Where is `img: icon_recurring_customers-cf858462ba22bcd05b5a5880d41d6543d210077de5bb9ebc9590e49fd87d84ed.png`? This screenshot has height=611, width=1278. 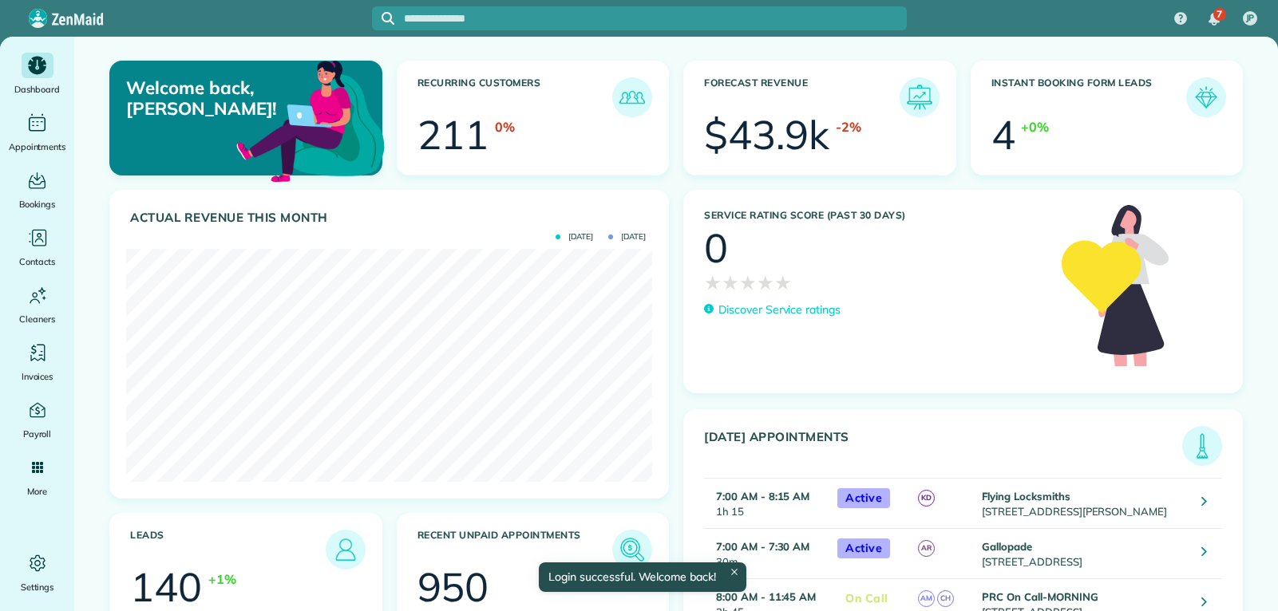
img: icon_recurring_customers-cf858462ba22bcd05b5a5880d41d6543d210077de5bb9ebc9590e49fd87d84ed.png is located at coordinates (632, 97).